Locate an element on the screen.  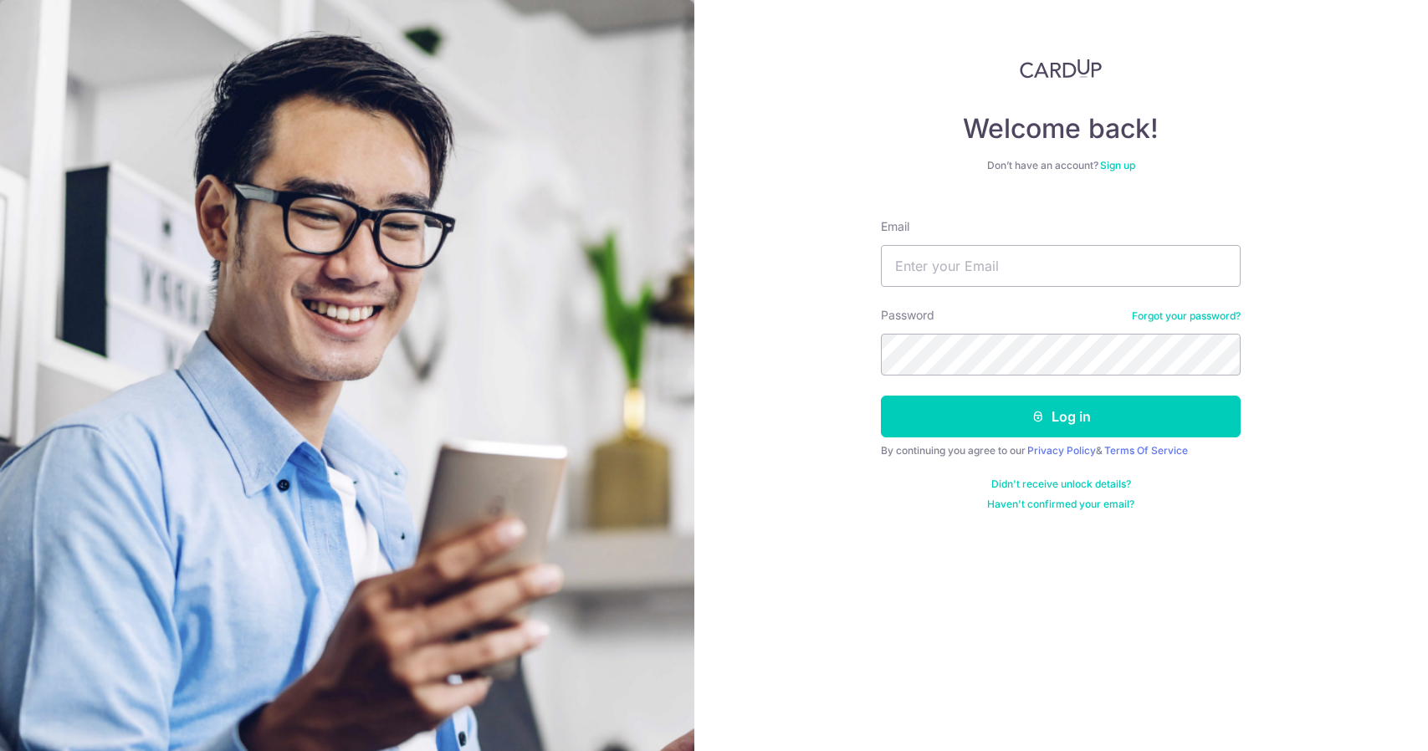
img: CardUp Logo is located at coordinates (1061, 69).